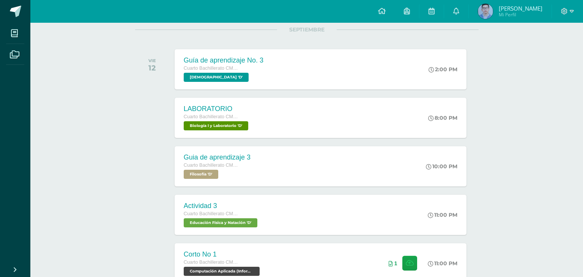  I want to click on div: 2:00 PM, so click(443, 69).